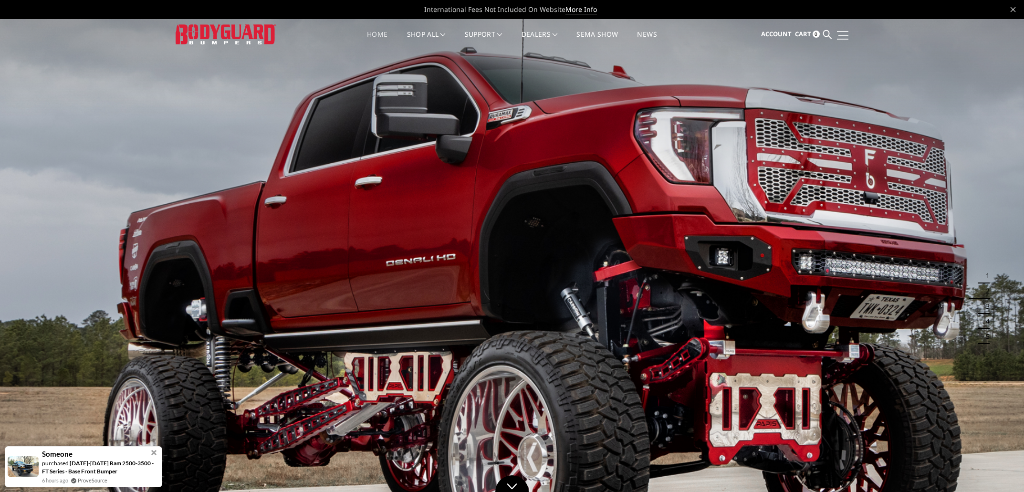 This screenshot has height=492, width=1024. Describe the element at coordinates (816, 34) in the screenshot. I see `span: 0` at that location.